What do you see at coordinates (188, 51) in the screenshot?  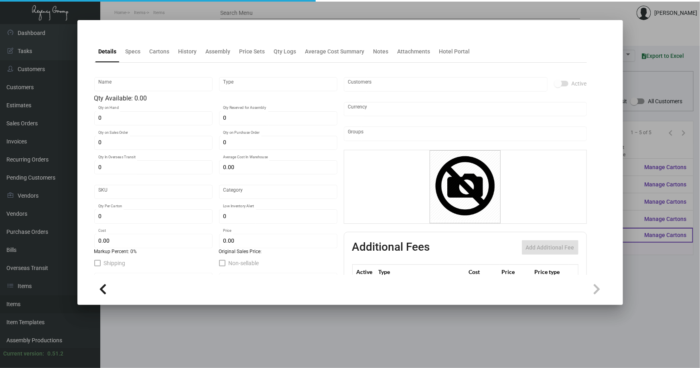 I see `div: History` at bounding box center [188, 51].